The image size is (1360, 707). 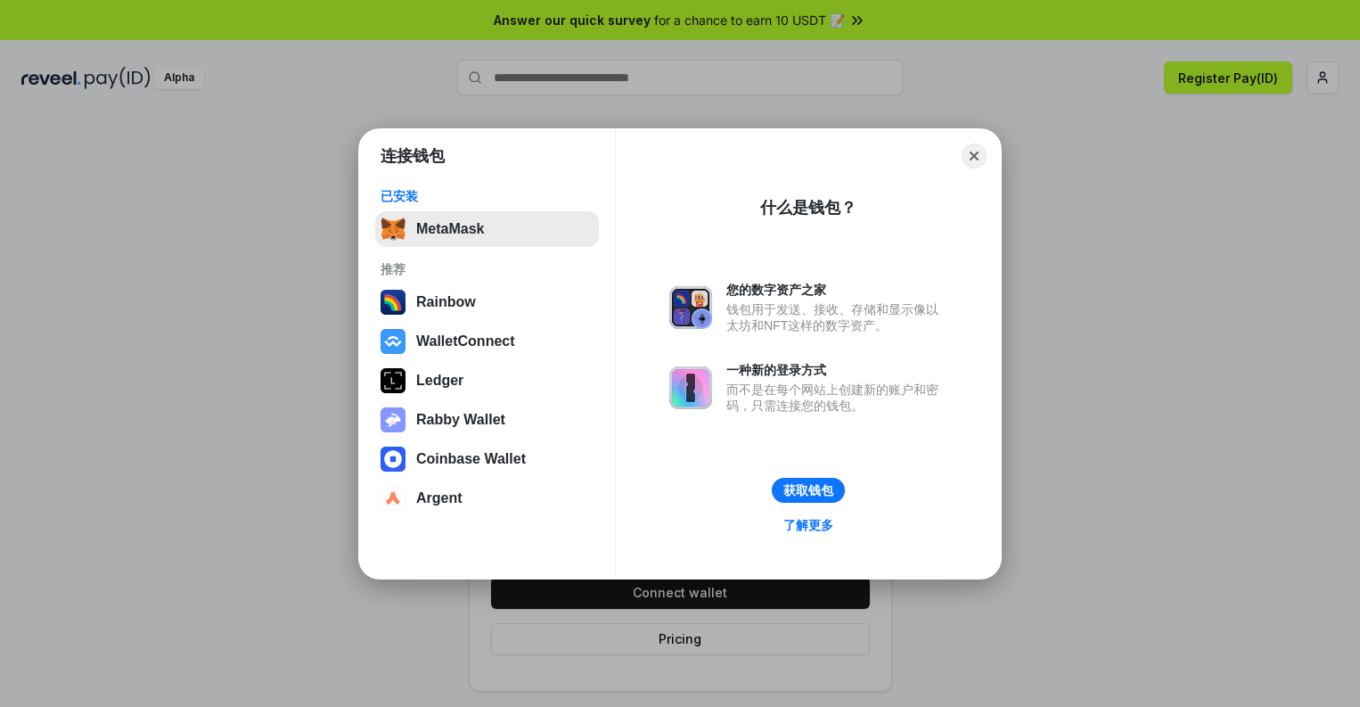 What do you see at coordinates (450, 229) in the screenshot?
I see `div: MetaMask` at bounding box center [450, 229].